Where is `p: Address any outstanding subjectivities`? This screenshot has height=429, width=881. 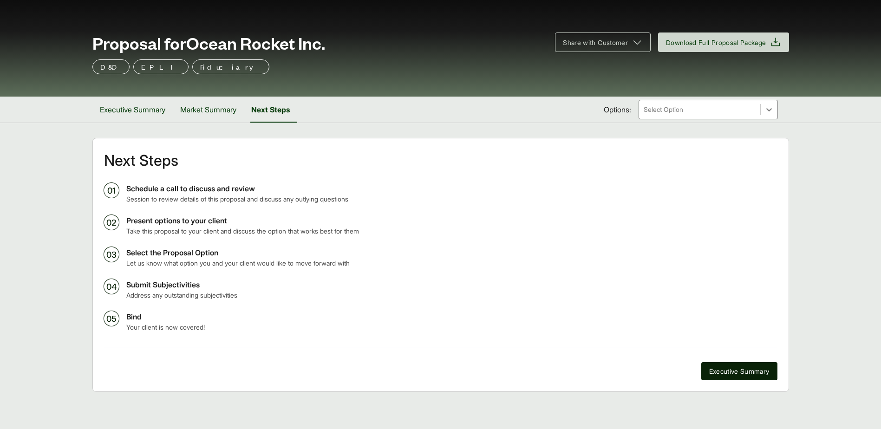
p: Address any outstanding subjectivities is located at coordinates (452, 295).